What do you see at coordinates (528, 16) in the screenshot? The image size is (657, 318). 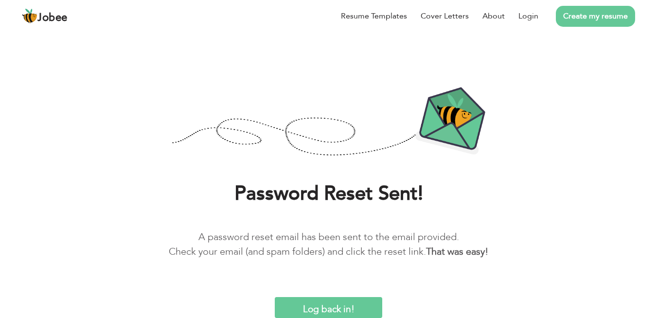 I see `a: Login` at bounding box center [528, 16].